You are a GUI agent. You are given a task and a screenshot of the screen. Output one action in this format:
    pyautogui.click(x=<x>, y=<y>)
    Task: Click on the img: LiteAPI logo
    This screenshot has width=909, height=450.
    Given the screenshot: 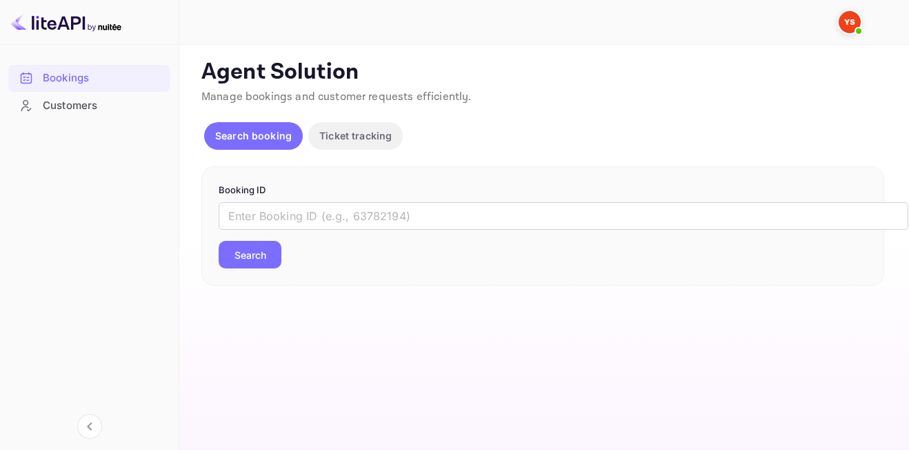 What is the action you would take?
    pyautogui.click(x=66, y=22)
    